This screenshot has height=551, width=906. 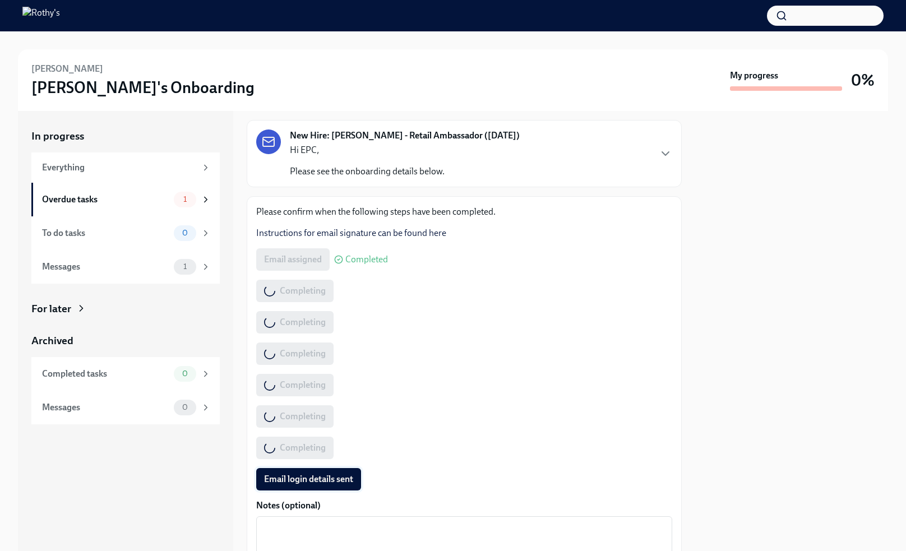 I want to click on a: Archived, so click(x=126, y=341).